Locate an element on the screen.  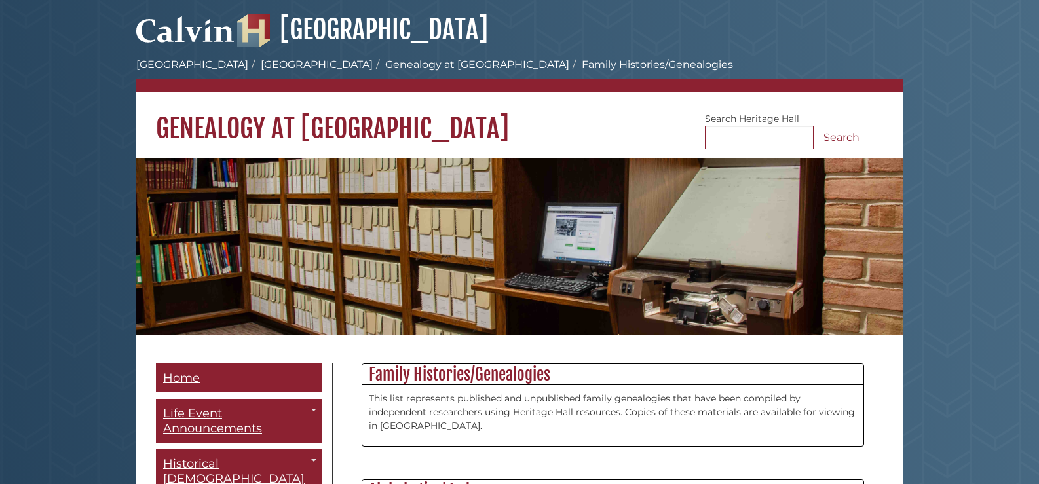
nav: breadcrumb is located at coordinates (519, 75).